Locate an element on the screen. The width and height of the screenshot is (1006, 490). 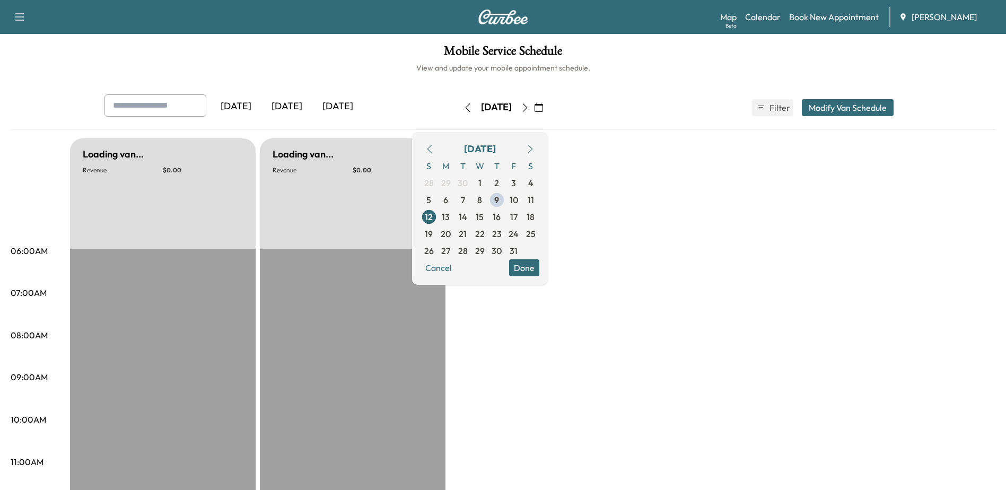
span: 21 is located at coordinates (462, 234).